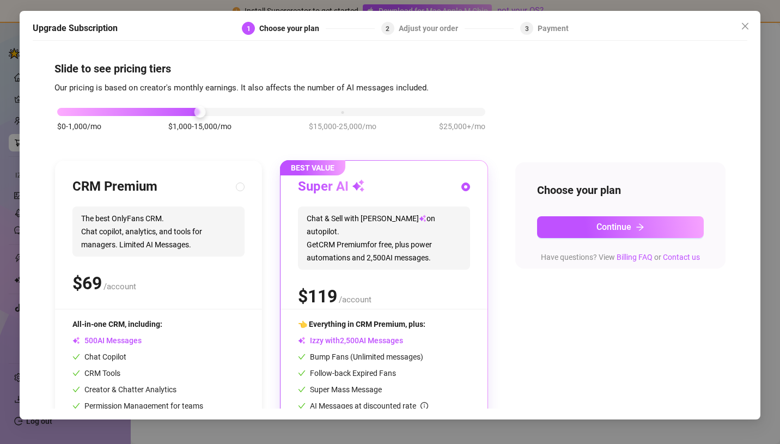  I want to click on span: CRM Tools, so click(96, 374).